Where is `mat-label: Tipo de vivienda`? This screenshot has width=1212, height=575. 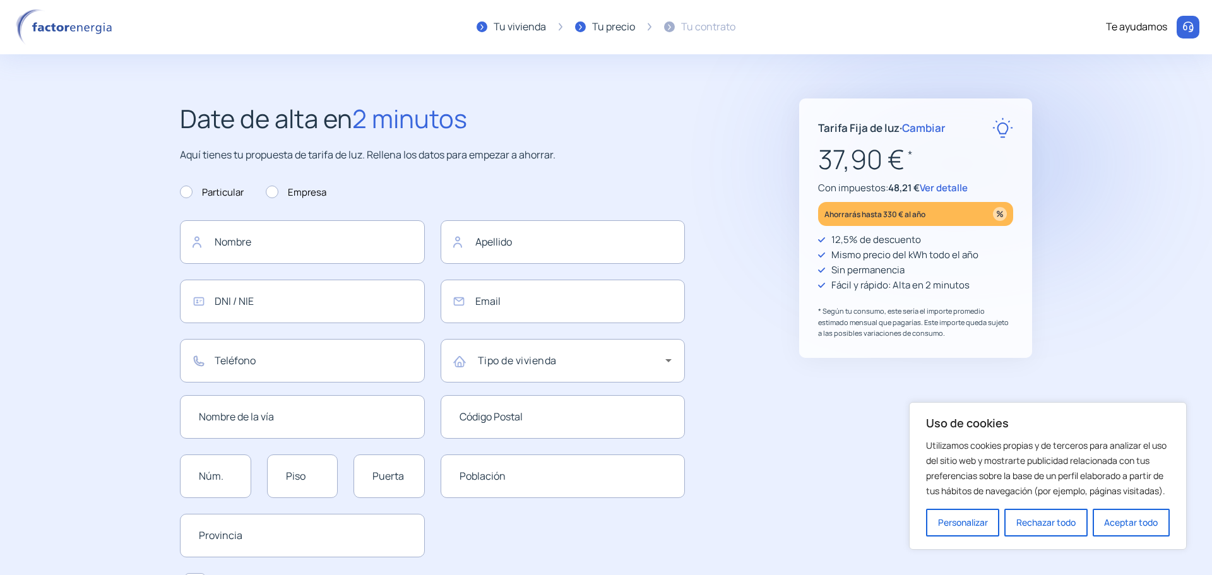 mat-label: Tipo de vivienda is located at coordinates (517, 361).